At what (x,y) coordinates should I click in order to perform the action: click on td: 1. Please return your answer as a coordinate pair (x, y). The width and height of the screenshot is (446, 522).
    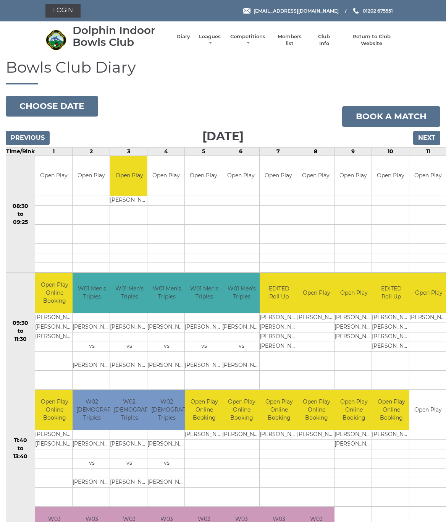
    Looking at the image, I should click on (54, 151).